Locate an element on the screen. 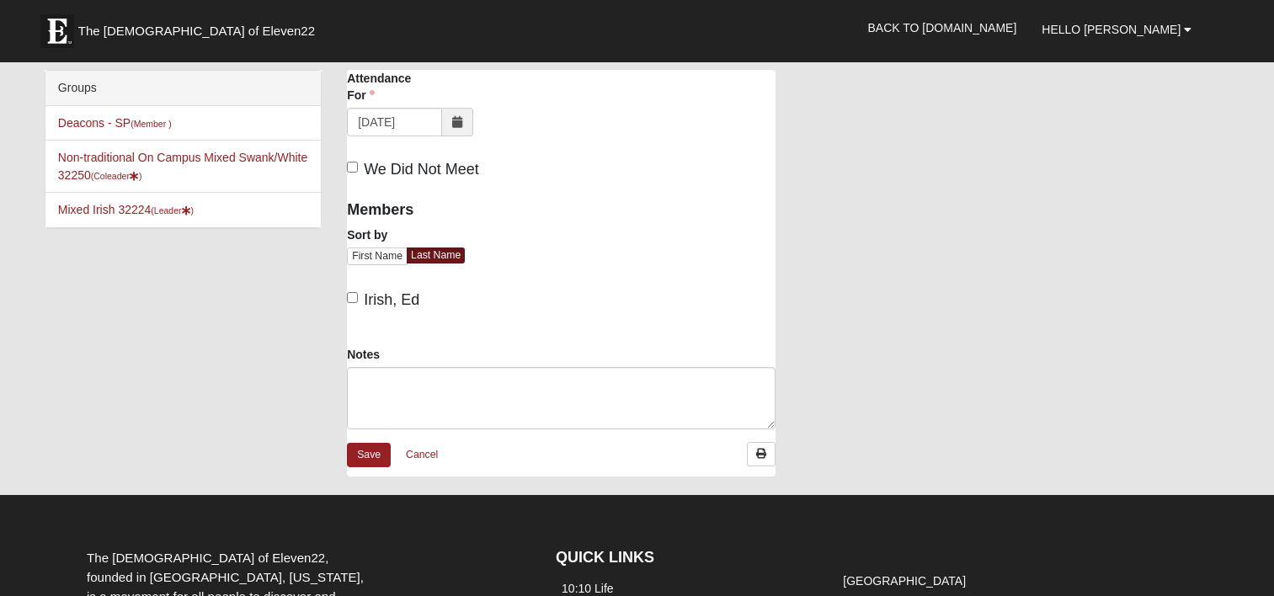 This screenshot has height=596, width=1274. input: Irish, Ed is located at coordinates (352, 297).